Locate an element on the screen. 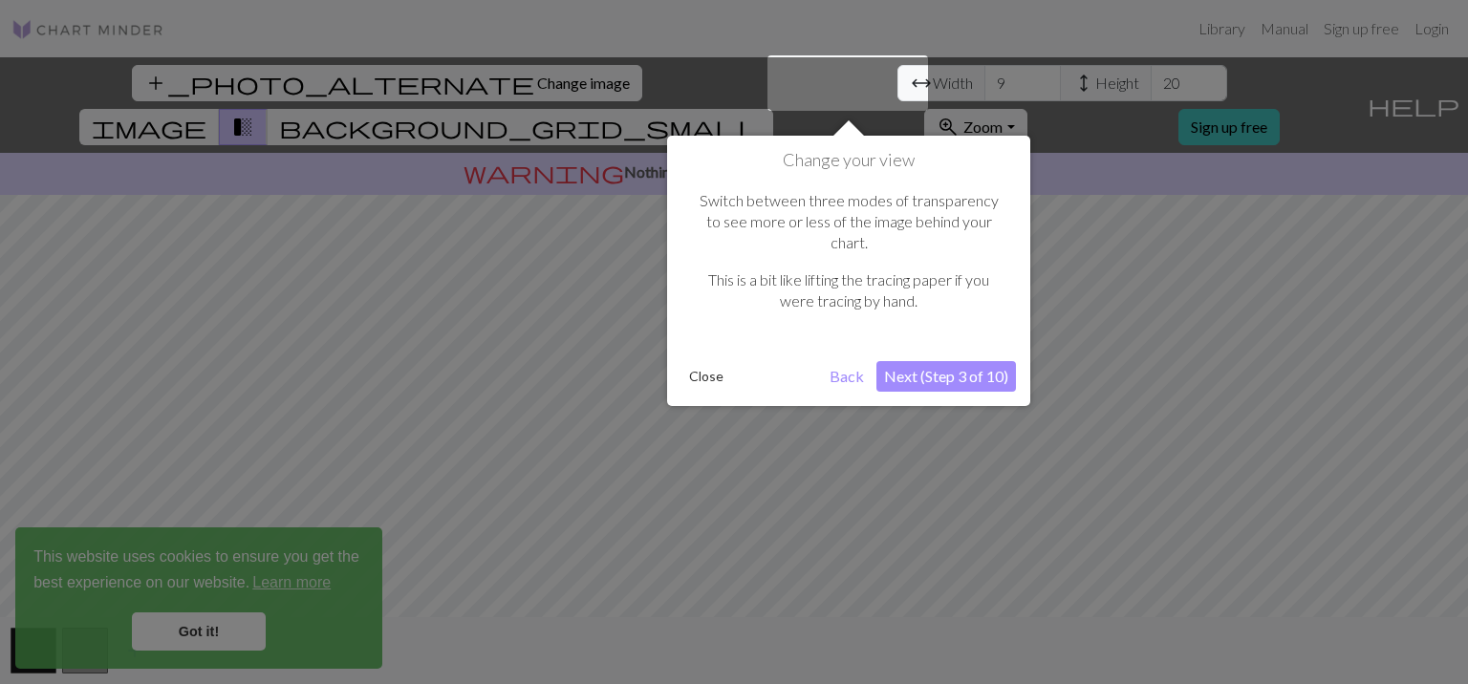  h1: Change your view is located at coordinates (849, 161).